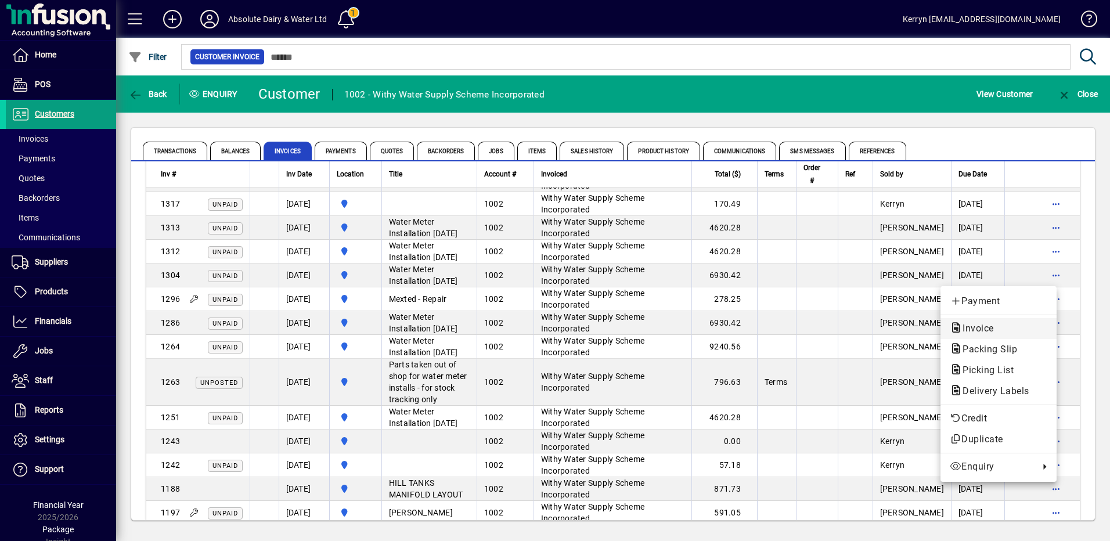 The height and width of the screenshot is (541, 1110). I want to click on button: Add customer payment, so click(999, 301).